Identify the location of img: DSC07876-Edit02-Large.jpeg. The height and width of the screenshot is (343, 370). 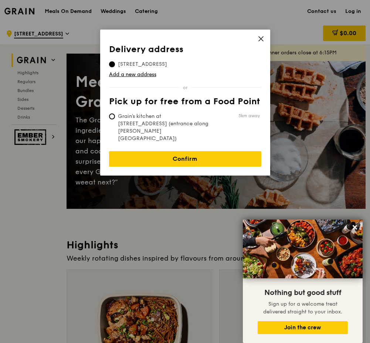
(303, 249).